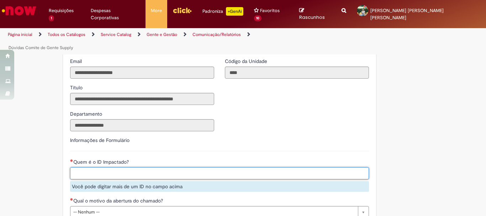 The width and height of the screenshot is (486, 216). What do you see at coordinates (77, 88) in the screenshot?
I see `span: Somente leitura - Título` at bounding box center [77, 88].